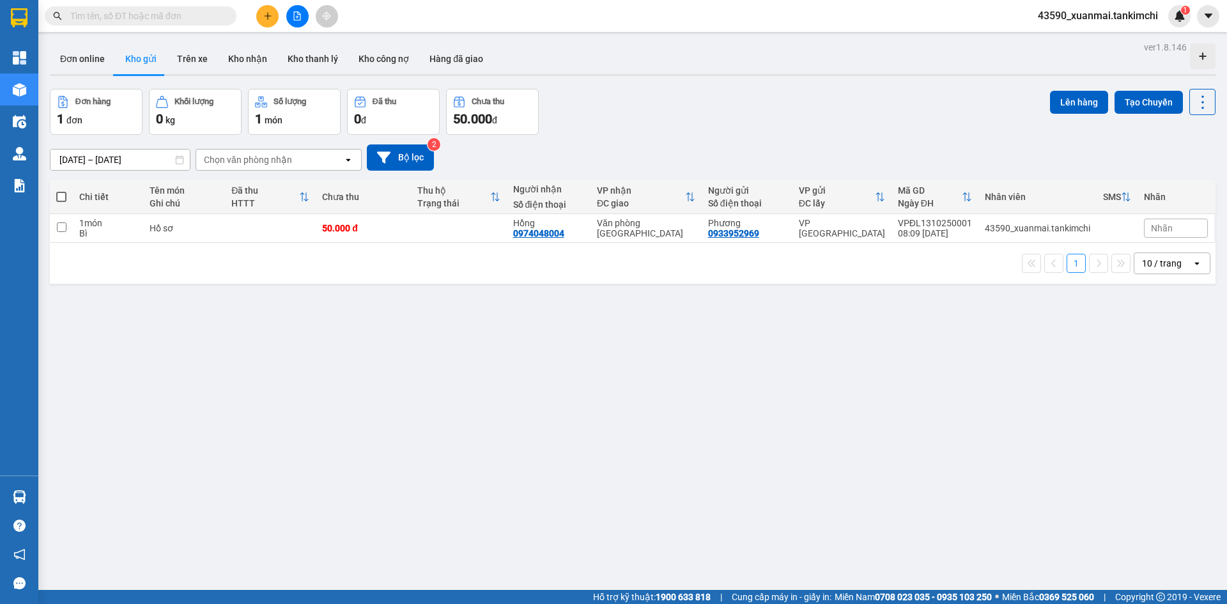  Describe the element at coordinates (108, 197) in the screenshot. I see `div: Chi tiết` at that location.